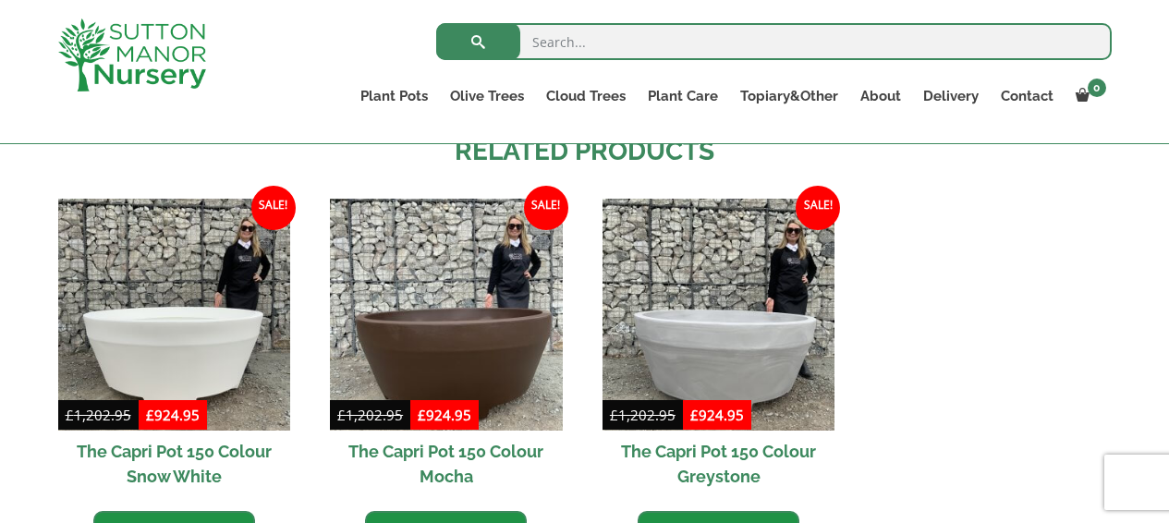 This screenshot has height=523, width=1169. I want to click on a: Topiary&Other, so click(789, 96).